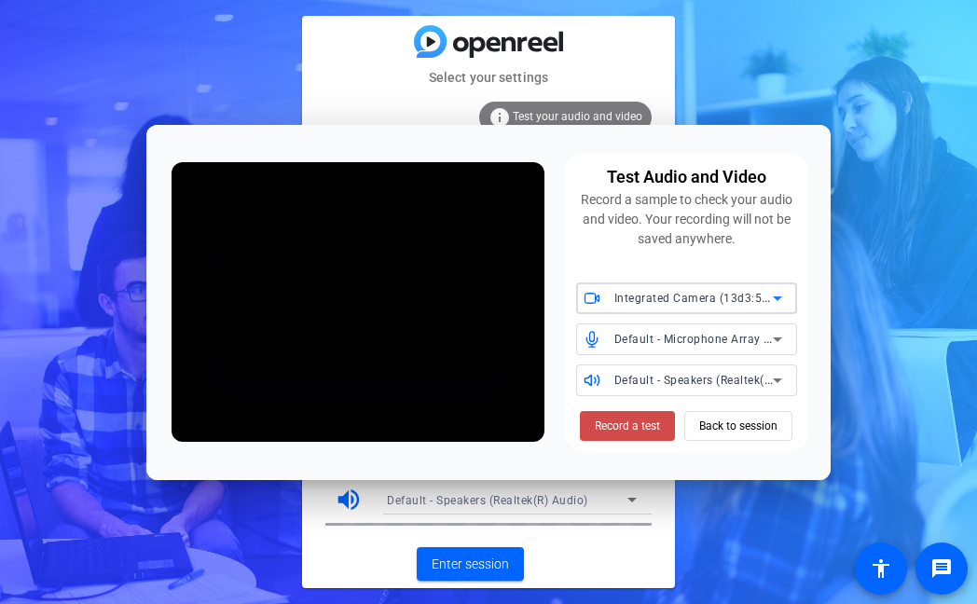 This screenshot has height=604, width=977. I want to click on span: Record a test, so click(628, 426).